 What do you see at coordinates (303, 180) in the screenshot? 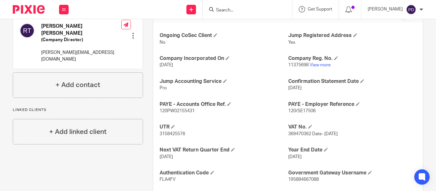
I see `span: 195884667088` at bounding box center [303, 180].